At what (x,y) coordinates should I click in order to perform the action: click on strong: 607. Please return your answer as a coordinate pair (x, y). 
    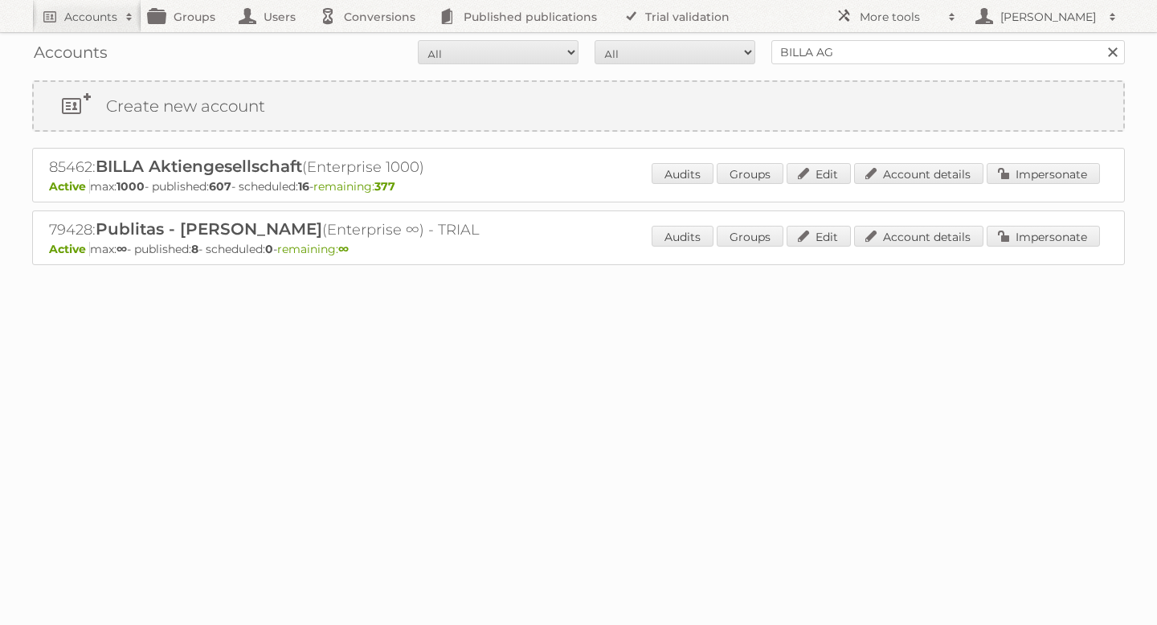
    Looking at the image, I should click on (220, 186).